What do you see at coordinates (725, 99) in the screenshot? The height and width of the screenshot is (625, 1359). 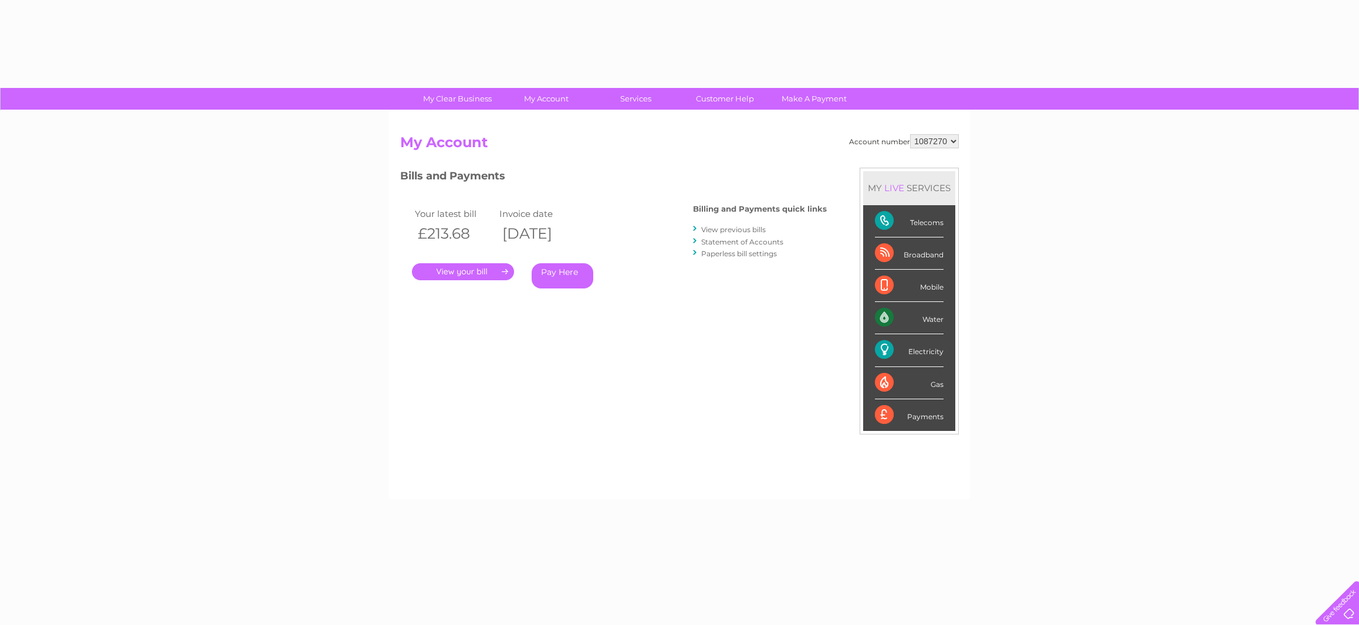 I see `a: Customer Help` at bounding box center [725, 99].